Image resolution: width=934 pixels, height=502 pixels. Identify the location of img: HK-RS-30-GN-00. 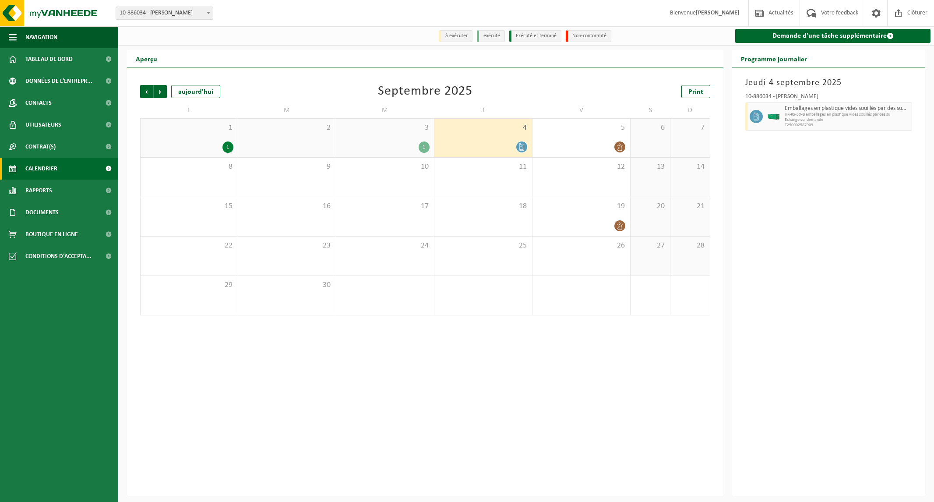
(773, 116).